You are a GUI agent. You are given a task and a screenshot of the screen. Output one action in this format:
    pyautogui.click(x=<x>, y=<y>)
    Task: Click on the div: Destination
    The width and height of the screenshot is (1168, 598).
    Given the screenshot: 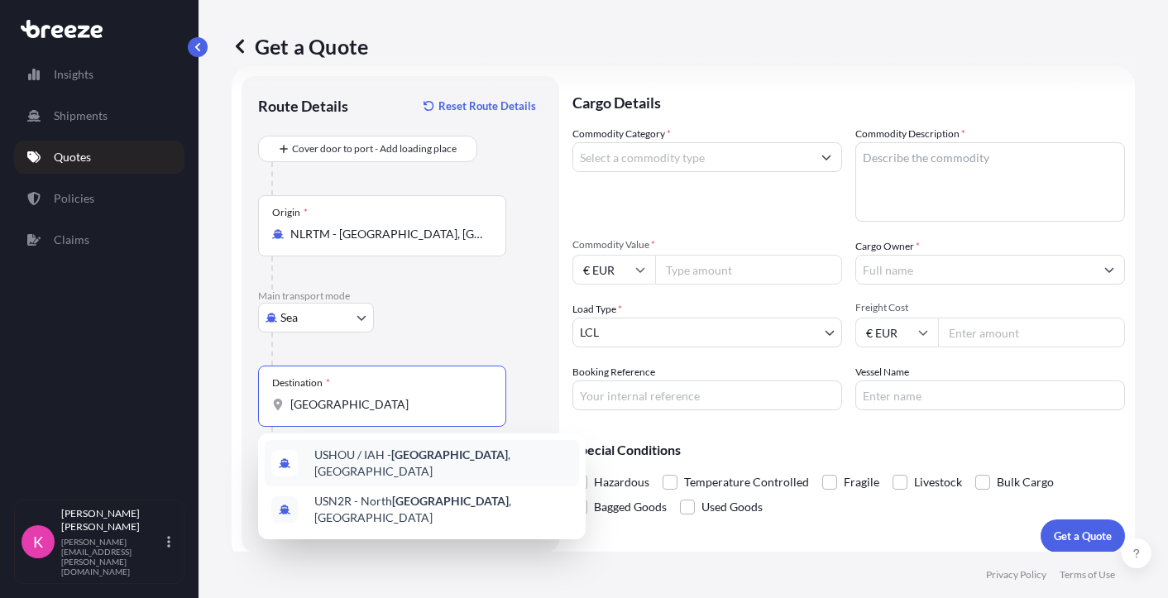 What is the action you would take?
    pyautogui.click(x=301, y=383)
    